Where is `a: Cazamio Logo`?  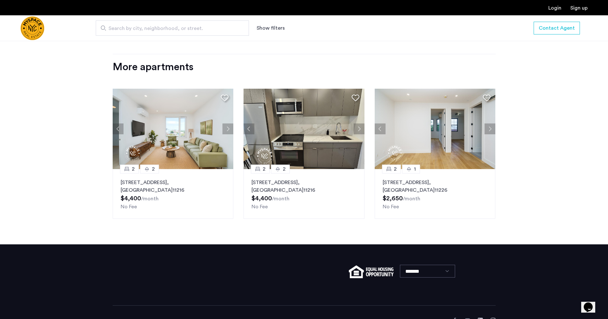 a: Cazamio Logo is located at coordinates (32, 28).